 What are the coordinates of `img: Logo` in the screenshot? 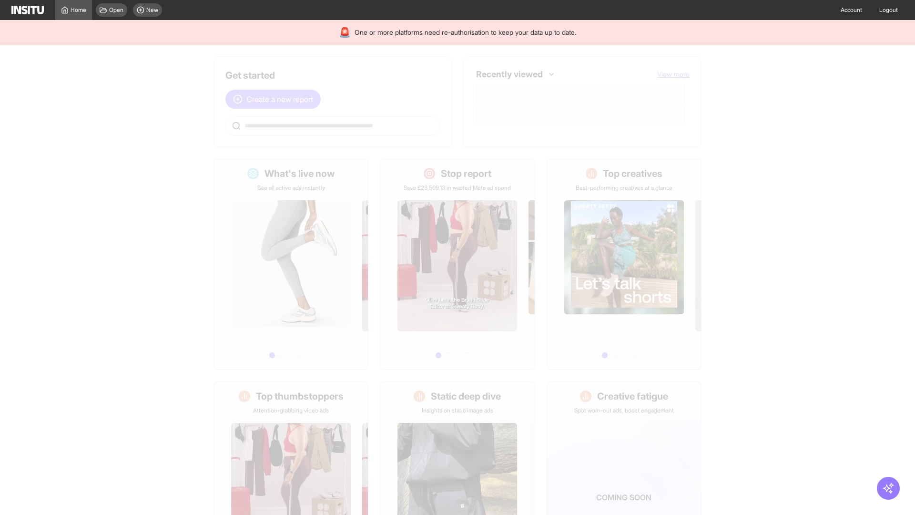 It's located at (28, 10).